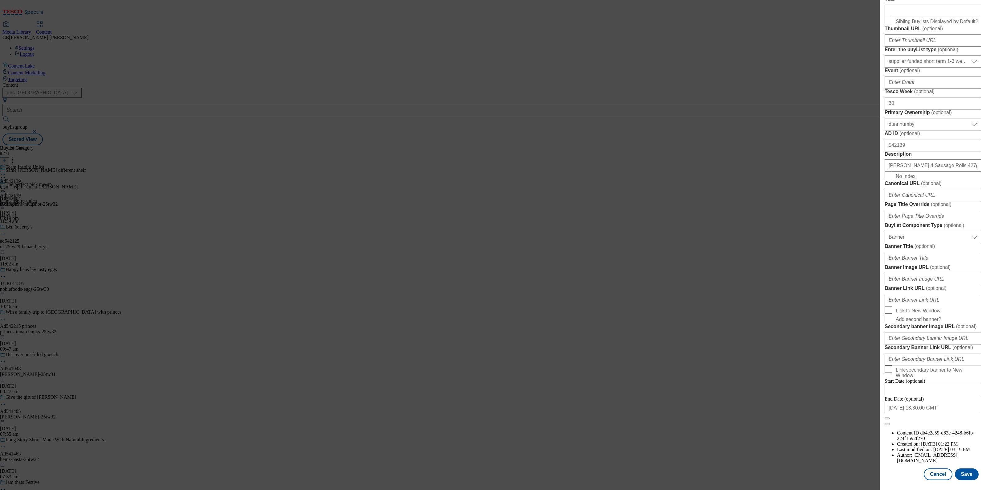 This screenshot has width=986, height=490. I want to click on input: Enter Banner Title, so click(933, 258).